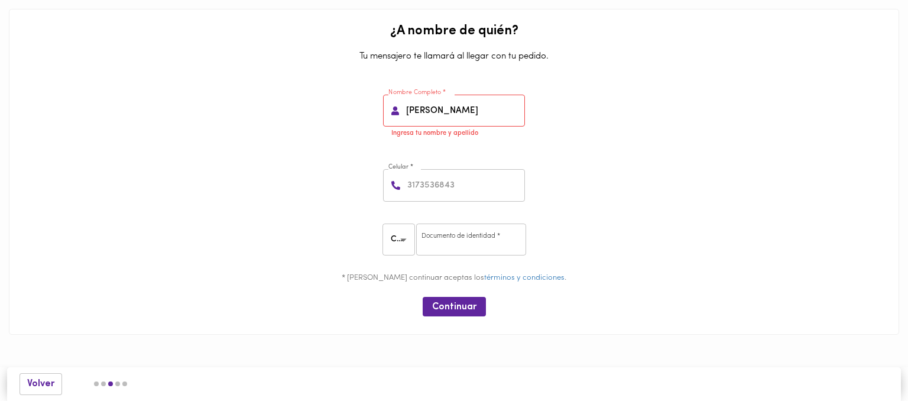 This screenshot has height=401, width=908. I want to click on input: Pepito Perez, so click(464, 111).